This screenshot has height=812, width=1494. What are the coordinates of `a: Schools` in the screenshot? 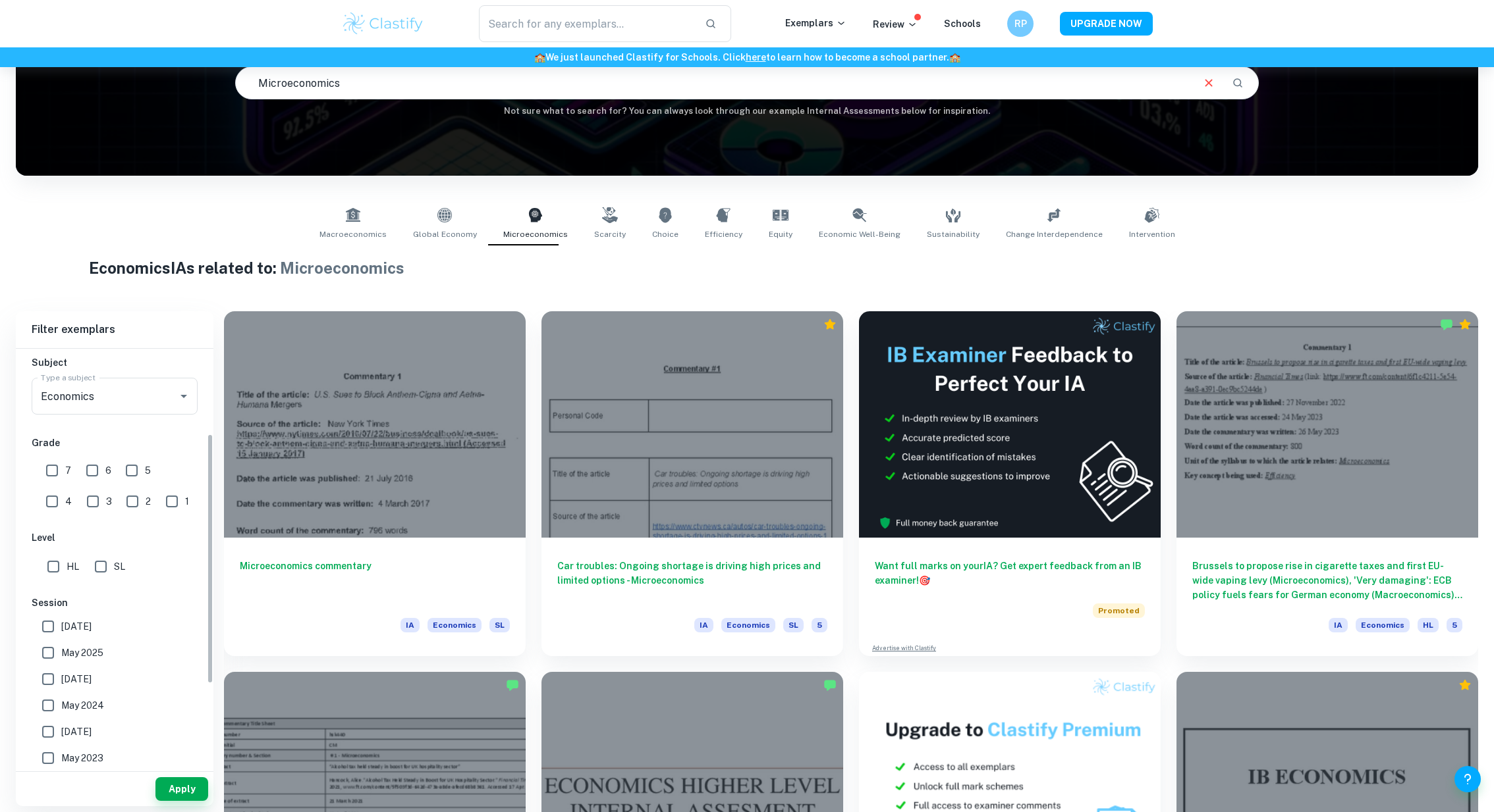 It's located at (962, 23).